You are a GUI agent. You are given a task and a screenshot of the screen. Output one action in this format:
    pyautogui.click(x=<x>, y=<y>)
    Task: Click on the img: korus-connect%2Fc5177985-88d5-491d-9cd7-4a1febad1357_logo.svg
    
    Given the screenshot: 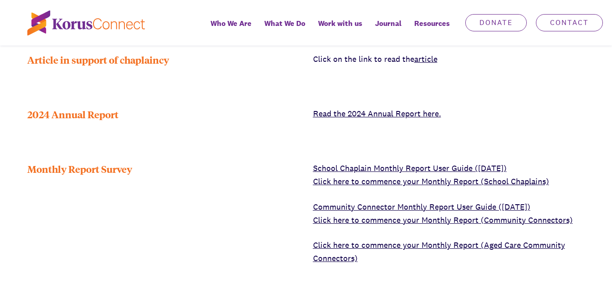 What is the action you would take?
    pyautogui.click(x=86, y=23)
    